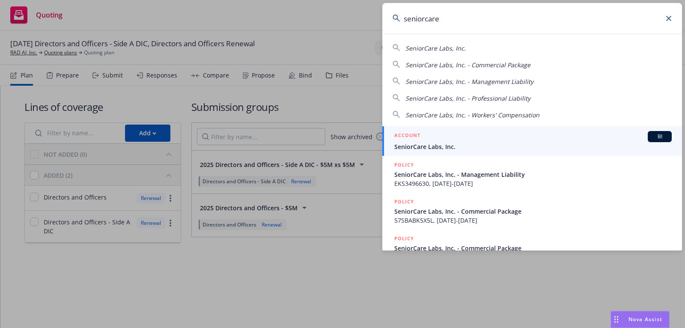 The width and height of the screenshot is (685, 328). What do you see at coordinates (532, 141) in the screenshot?
I see `a: ACCOUNTBISeniorCare Labs, Inc.` at bounding box center [532, 141].